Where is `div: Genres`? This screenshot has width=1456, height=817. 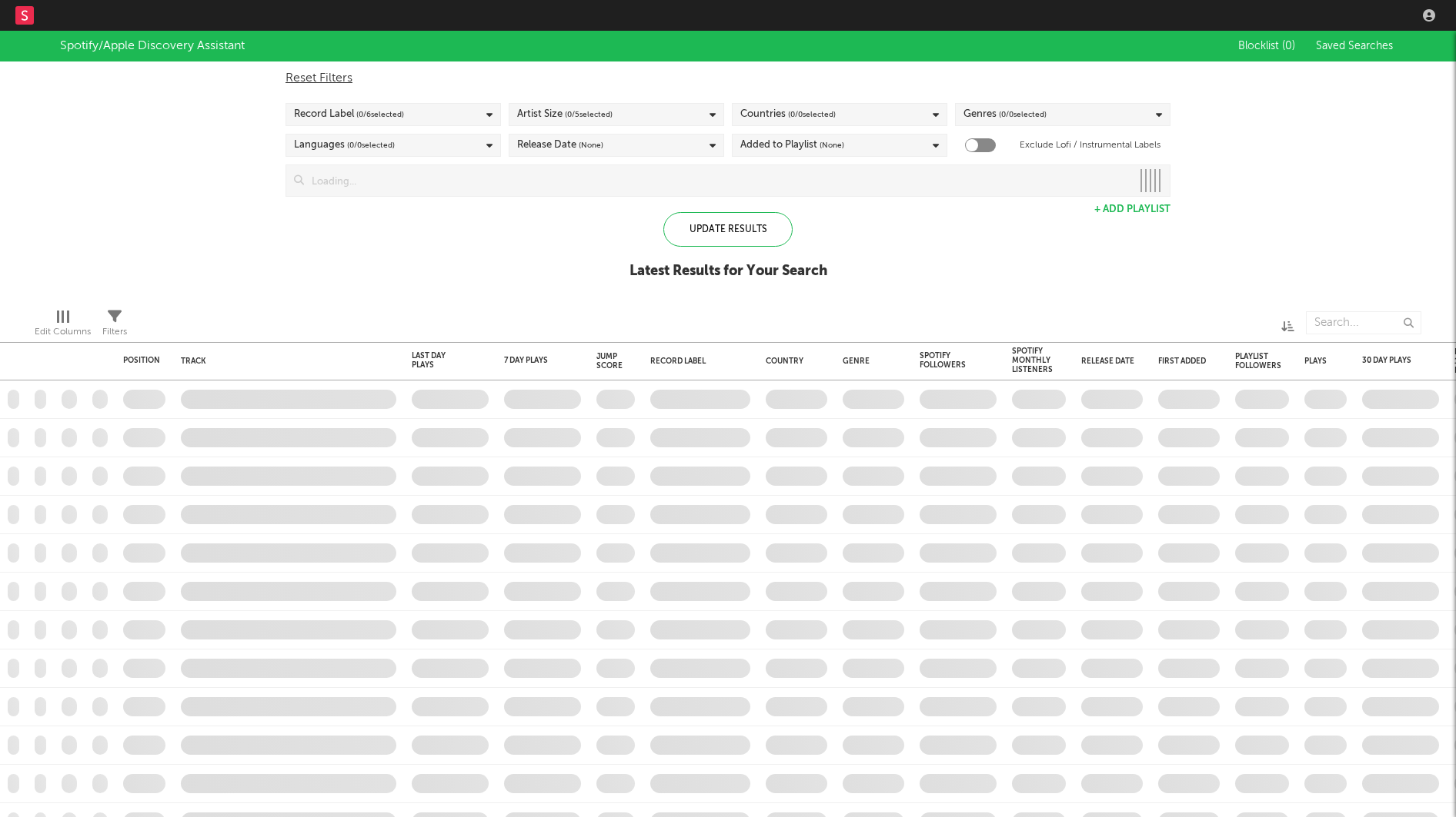
div: Genres is located at coordinates (1005, 115).